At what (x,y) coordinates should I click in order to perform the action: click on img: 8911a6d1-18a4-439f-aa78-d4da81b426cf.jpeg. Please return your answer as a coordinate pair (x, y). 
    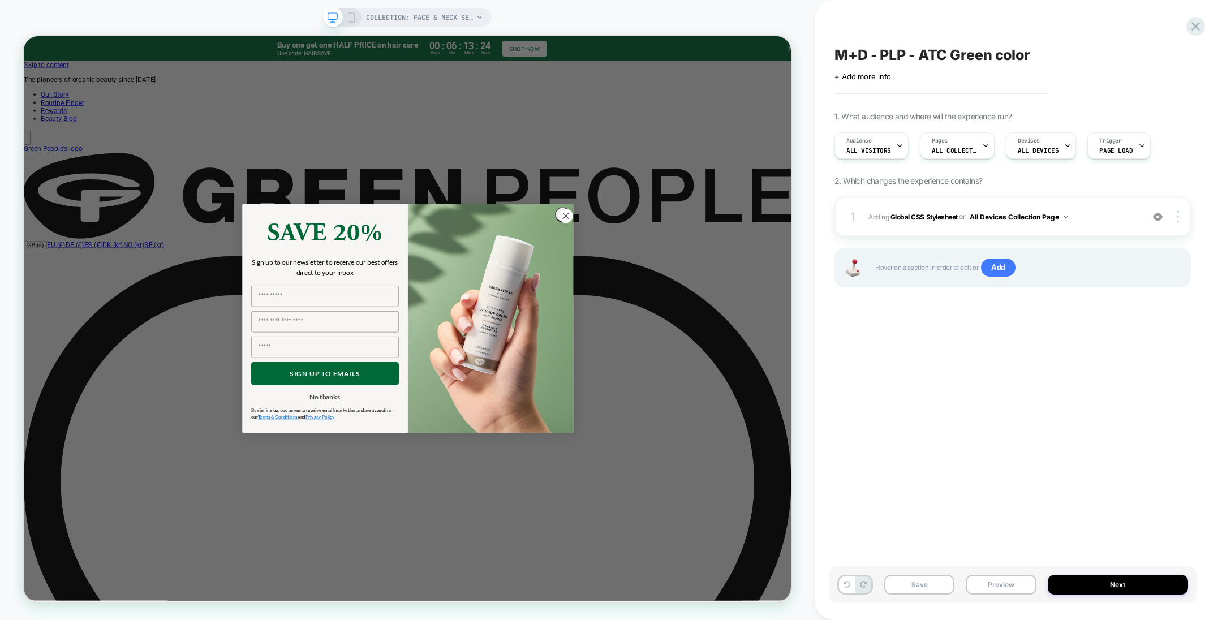
    Looking at the image, I should click on (622, 376).